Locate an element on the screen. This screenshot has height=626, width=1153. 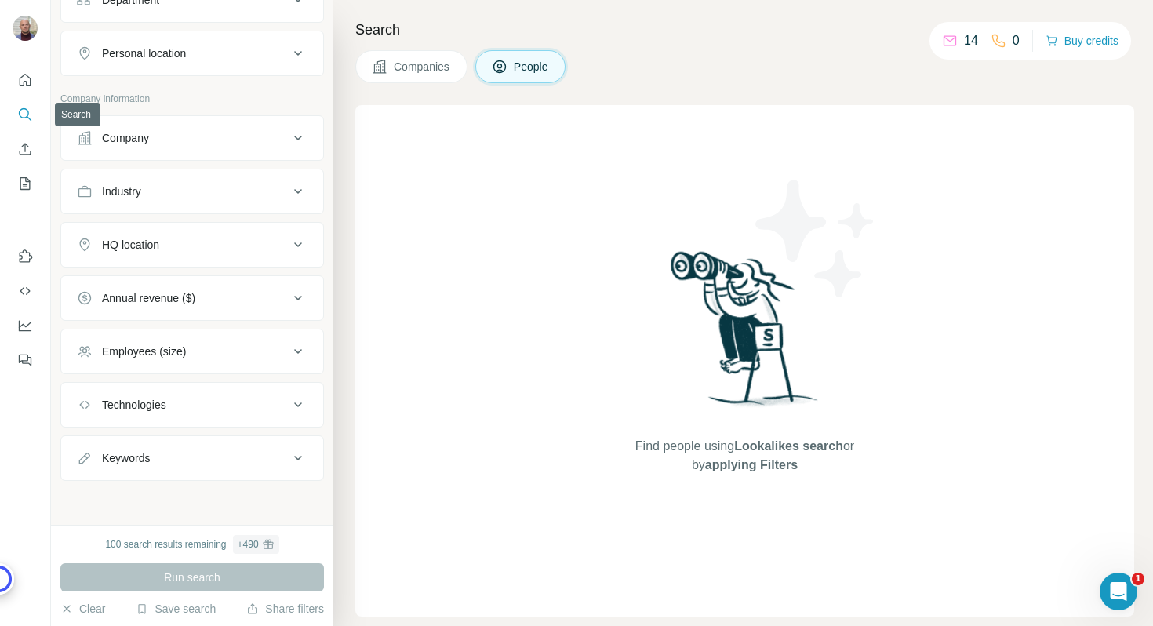
h4: Search is located at coordinates (744, 30).